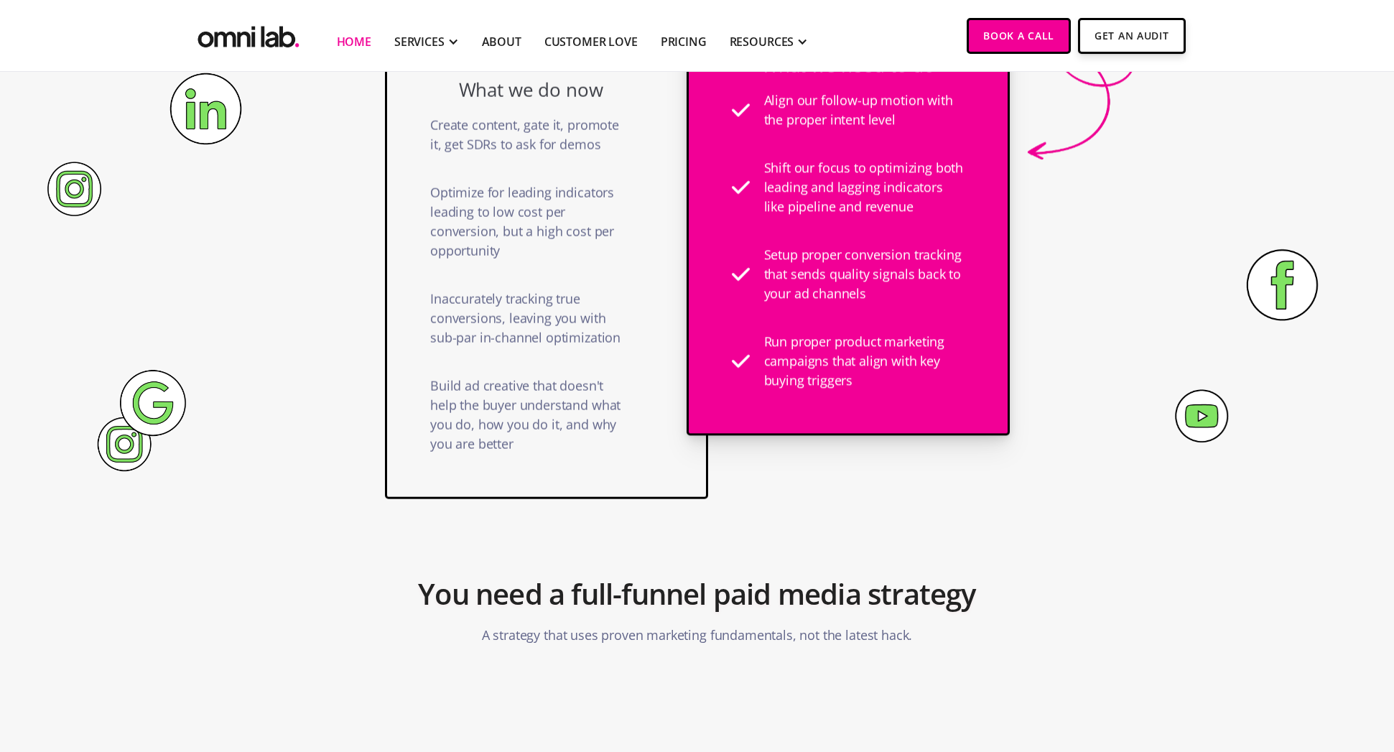 This screenshot has height=752, width=1394. Describe the element at coordinates (864, 274) in the screenshot. I see `div: Setup proper conversion tracking that sends quality signals back to your ad channels` at that location.